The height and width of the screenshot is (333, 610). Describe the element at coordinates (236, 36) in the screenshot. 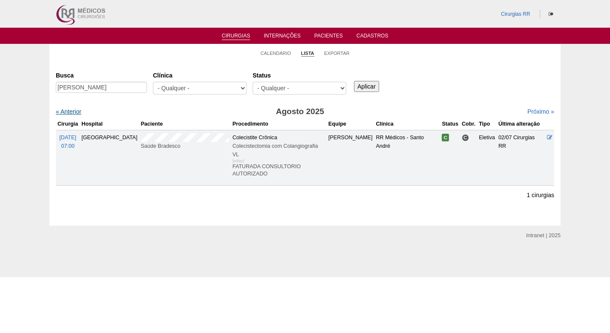

I see `a: Cirurgias` at that location.